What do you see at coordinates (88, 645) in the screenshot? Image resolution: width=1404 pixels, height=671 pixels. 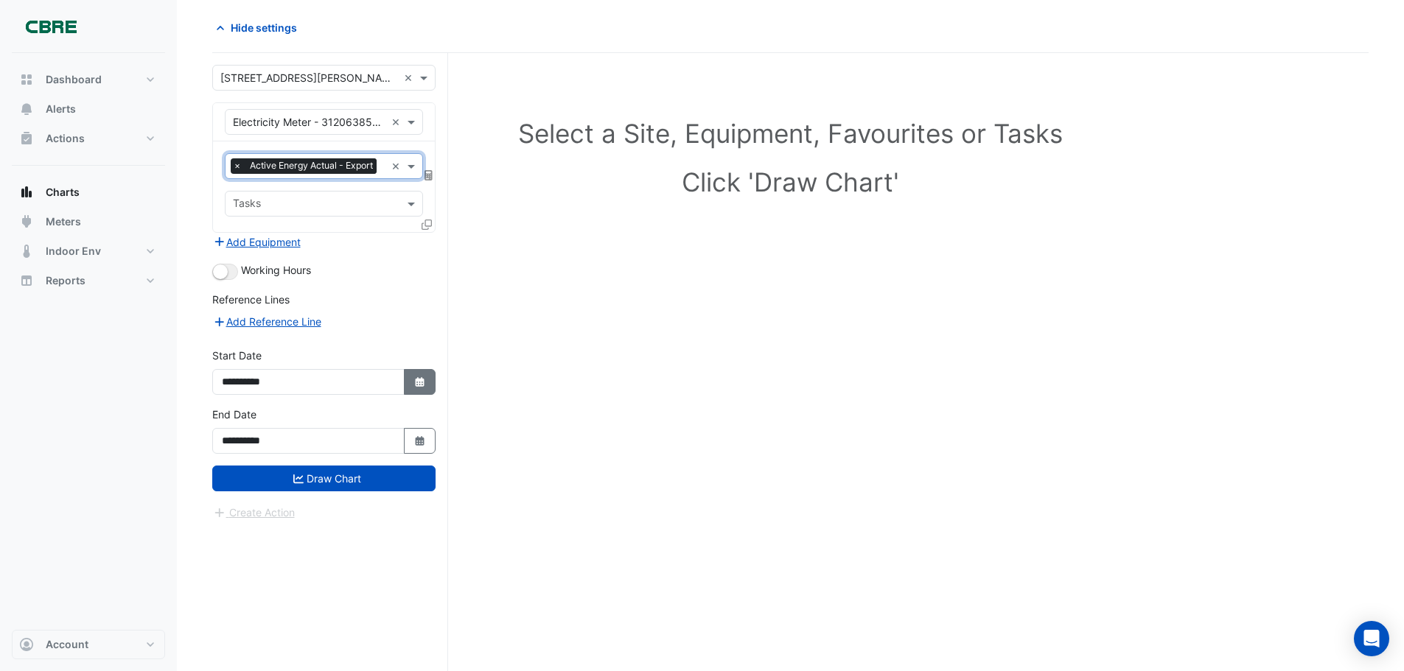 I see `button: Account` at bounding box center [88, 645].